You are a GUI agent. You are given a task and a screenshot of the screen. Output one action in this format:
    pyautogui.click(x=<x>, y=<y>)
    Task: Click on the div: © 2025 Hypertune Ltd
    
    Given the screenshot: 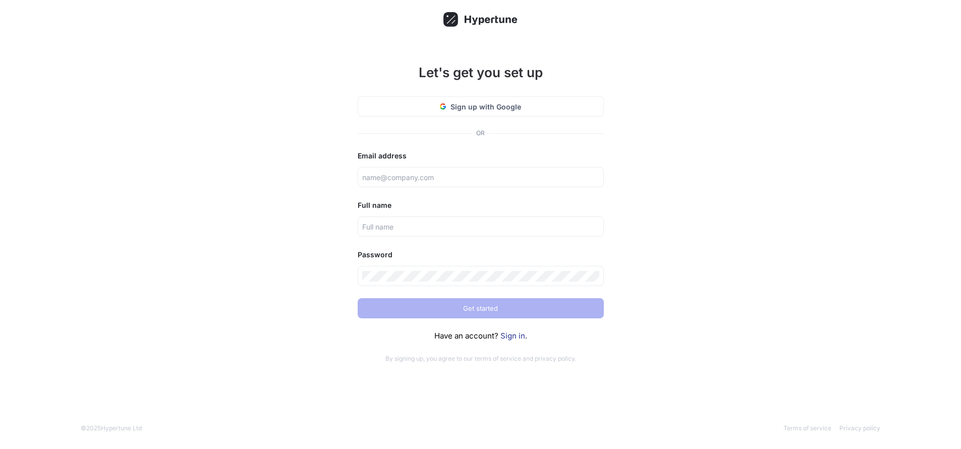 What is the action you would take?
    pyautogui.click(x=111, y=428)
    